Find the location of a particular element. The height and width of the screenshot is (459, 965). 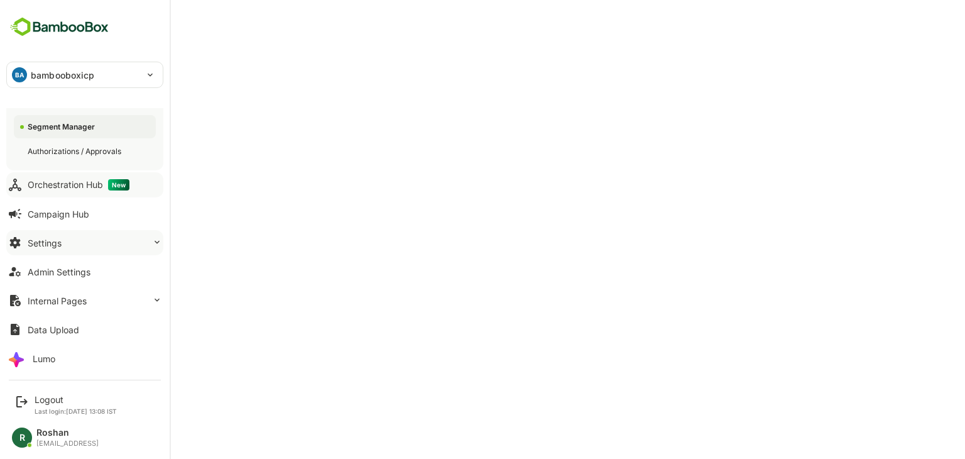

img: BambooboxFullLogoMark.5f36c76dfaba33ec1ec1367b70bb1252.svg is located at coordinates (59, 27).